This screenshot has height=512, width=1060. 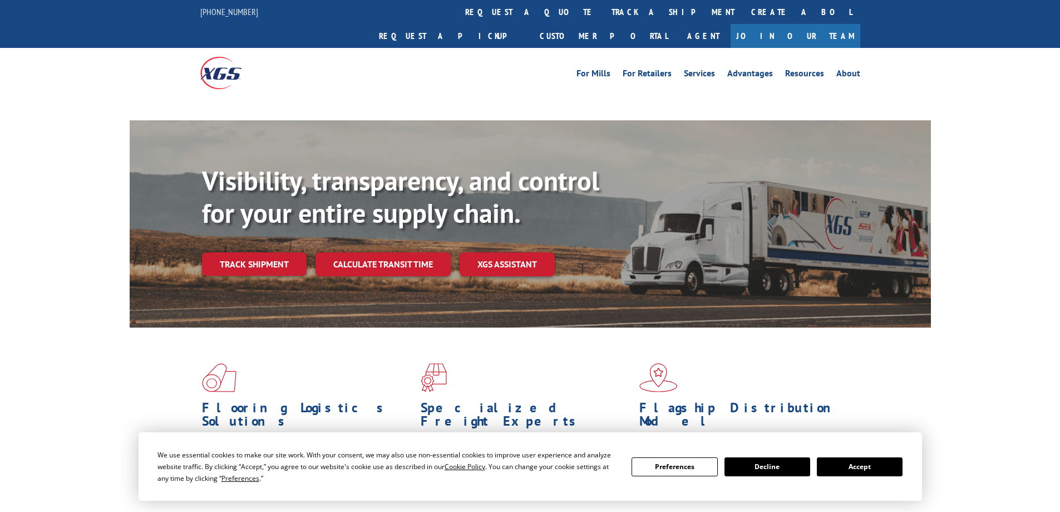 What do you see at coordinates (745, 417) in the screenshot?
I see `h1: Flagship Distribution Model` at bounding box center [745, 417].